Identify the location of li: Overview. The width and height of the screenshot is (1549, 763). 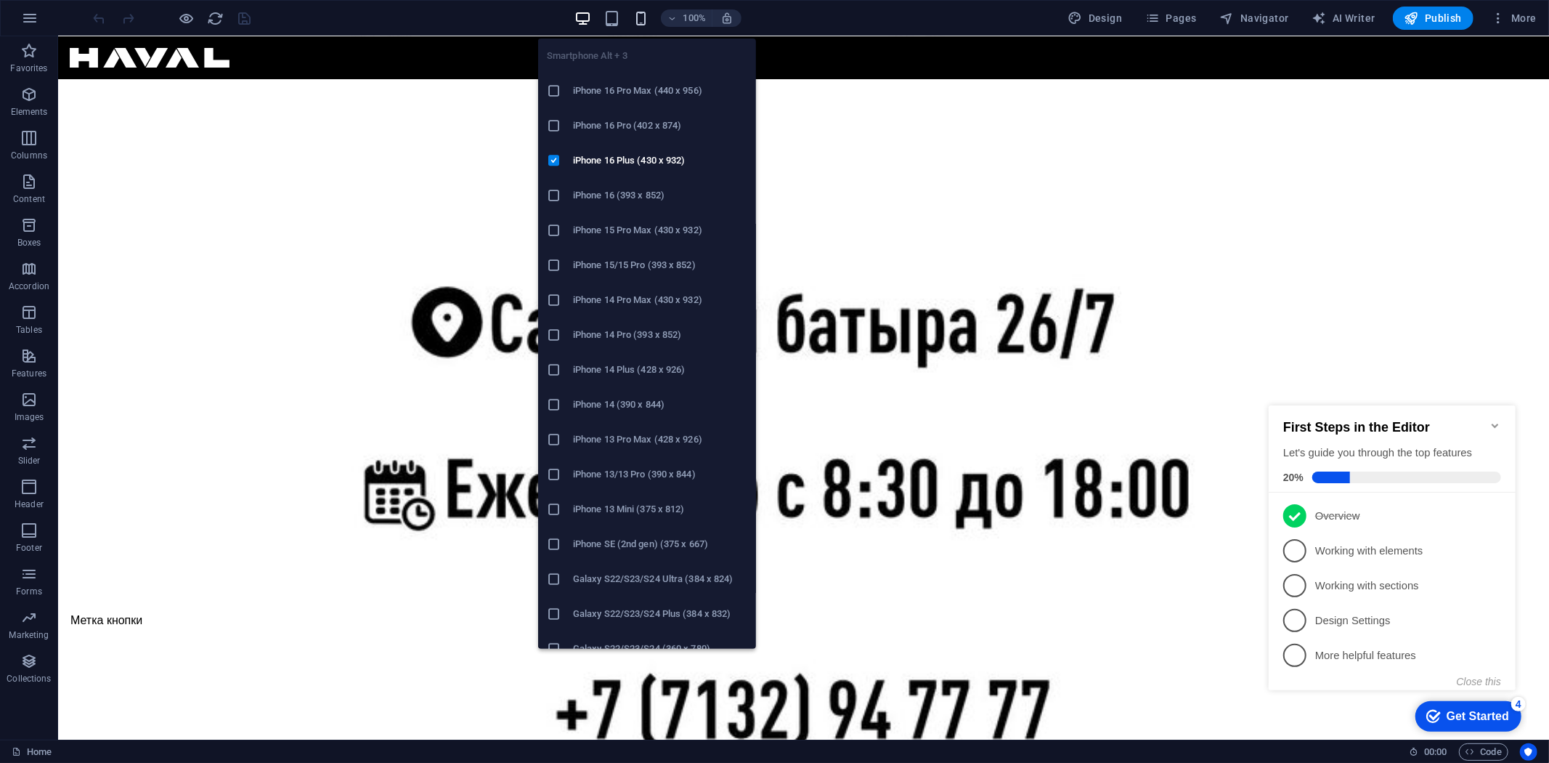
(129, 131).